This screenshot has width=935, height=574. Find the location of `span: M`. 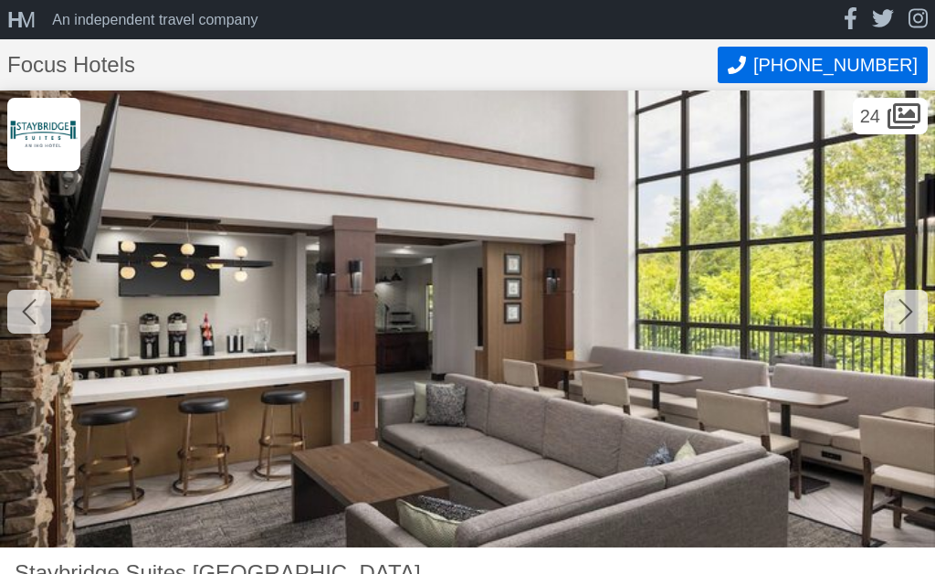

span: M is located at coordinates (24, 19).